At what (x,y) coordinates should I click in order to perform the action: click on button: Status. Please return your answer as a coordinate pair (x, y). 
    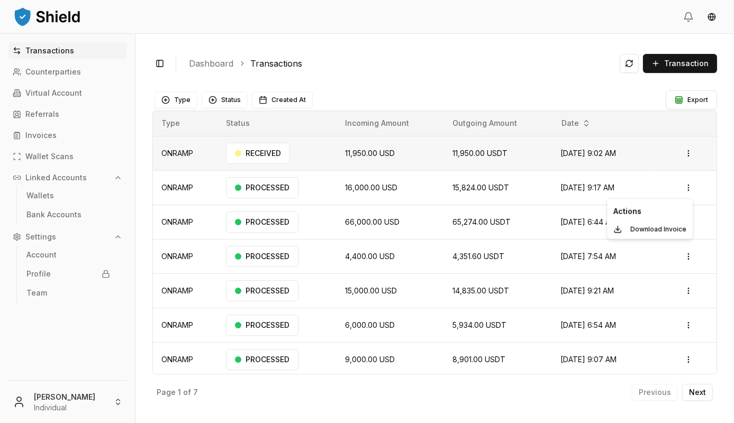
    Looking at the image, I should click on (224, 100).